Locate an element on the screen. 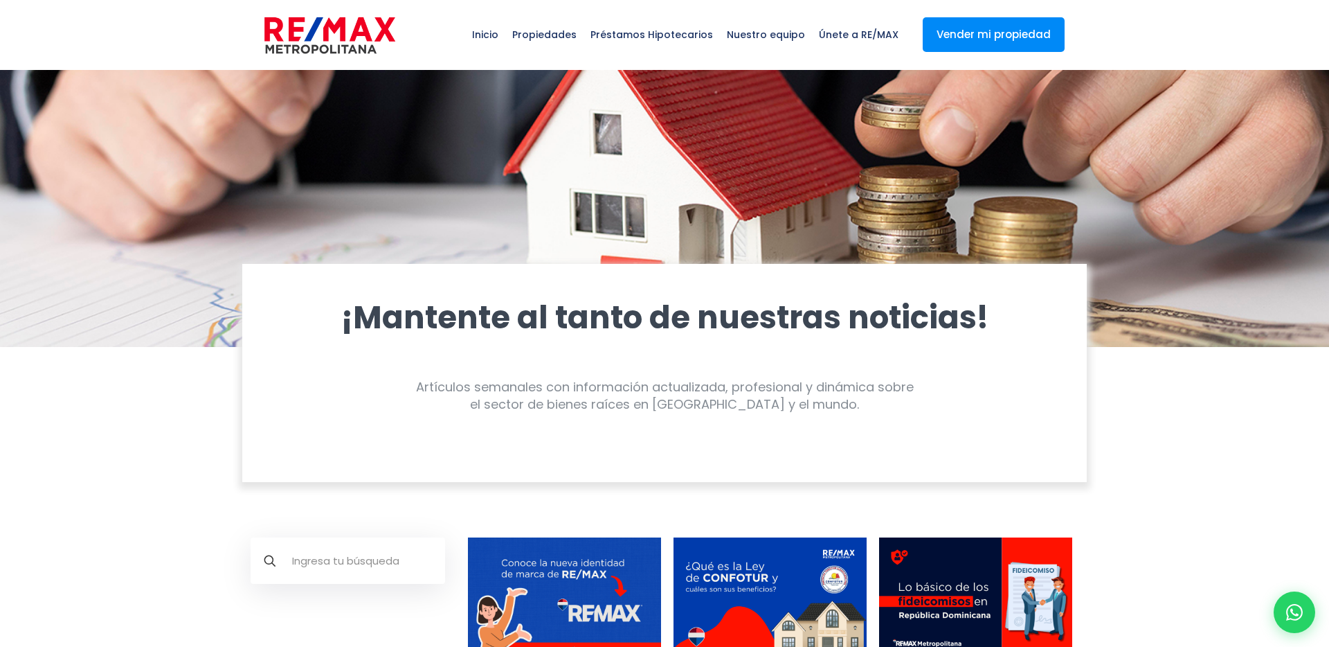  h1: ¡Mantente al tanto de nuestras noticias! is located at coordinates (665, 317).